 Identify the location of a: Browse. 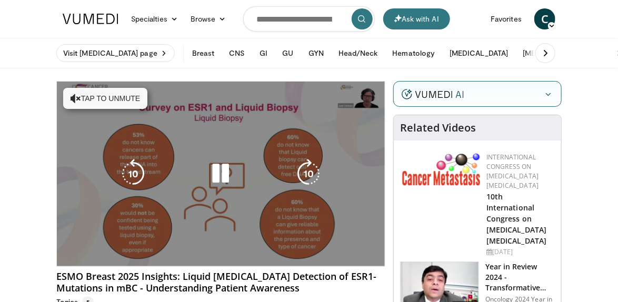
(208, 19).